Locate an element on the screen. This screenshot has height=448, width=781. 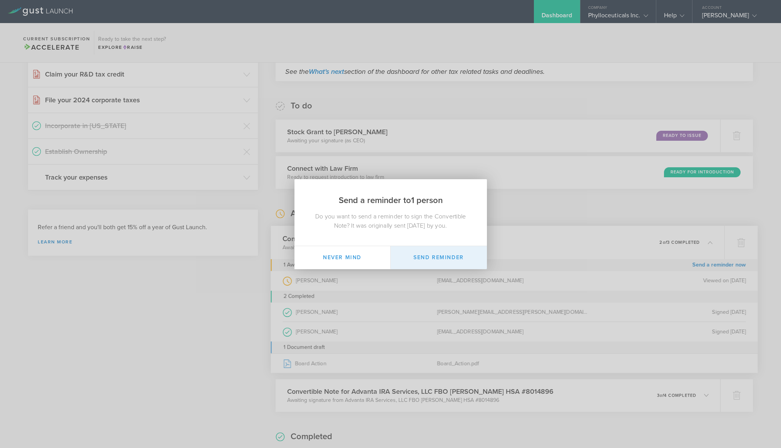
button: Never mind is located at coordinates (343, 258).